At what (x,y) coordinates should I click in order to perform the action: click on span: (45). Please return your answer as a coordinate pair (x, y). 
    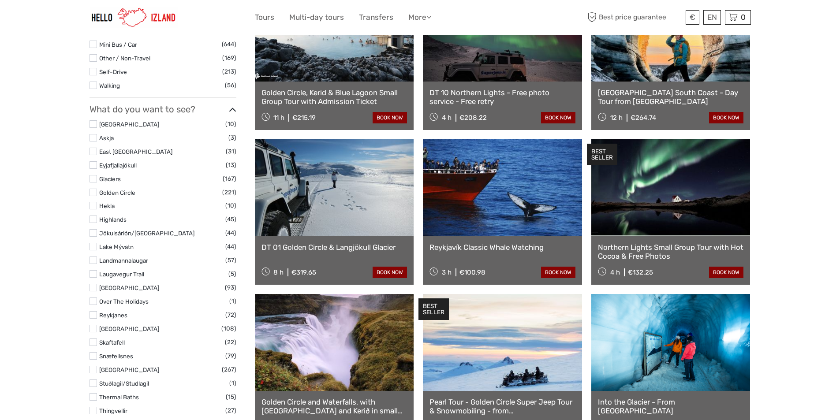
    Looking at the image, I should click on (231, 219).